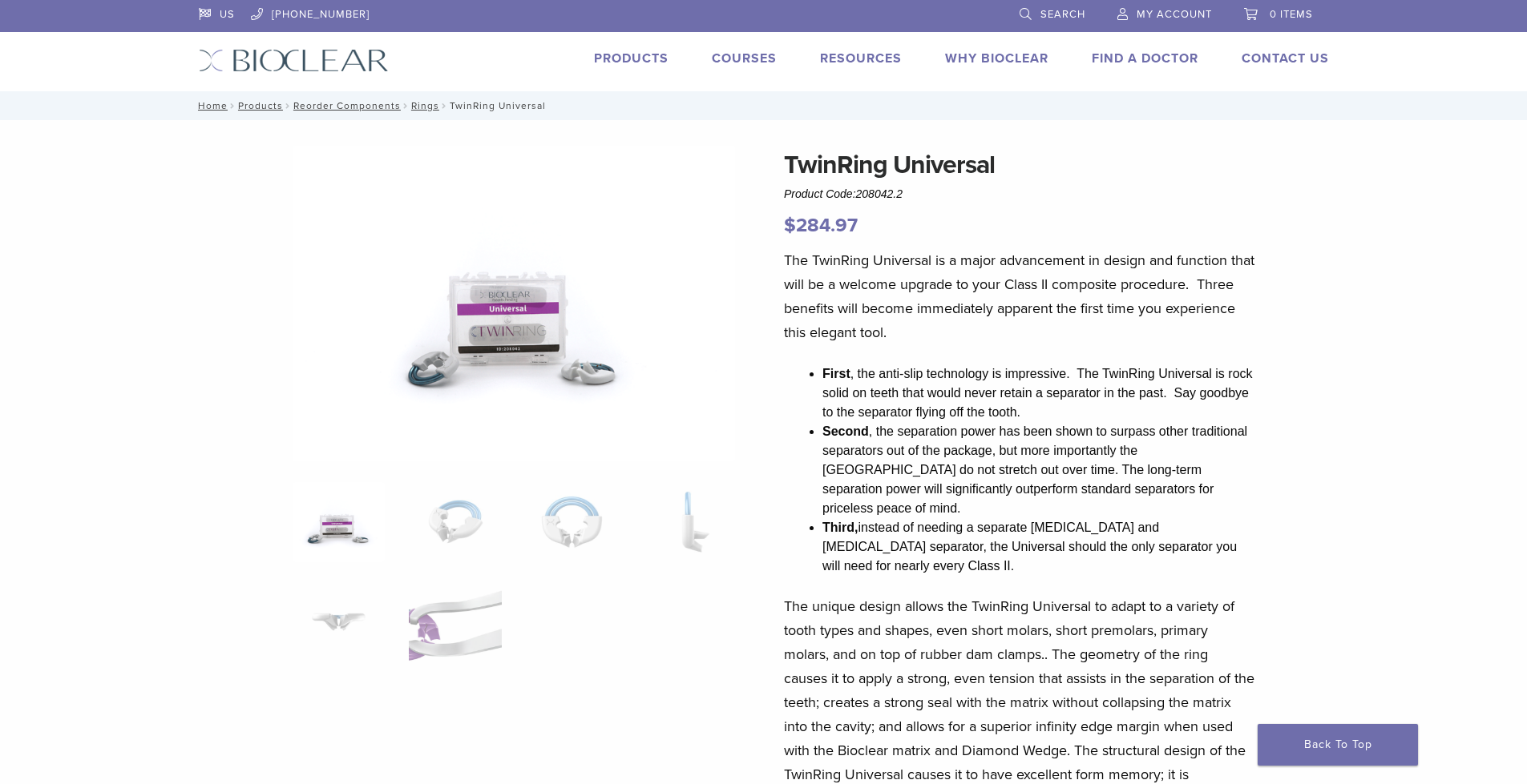 The width and height of the screenshot is (1527, 784). Describe the element at coordinates (454, 522) in the screenshot. I see `img: TwinRing Universal - Image 2` at that location.